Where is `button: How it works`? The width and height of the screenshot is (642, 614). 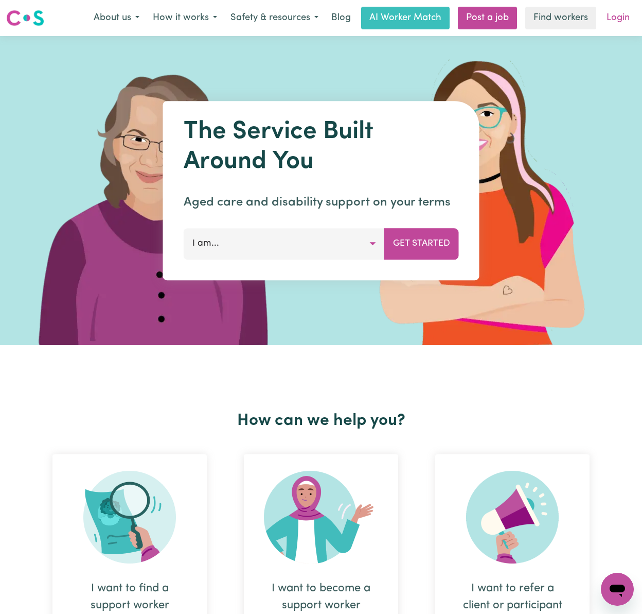 button: How it works is located at coordinates (185, 18).